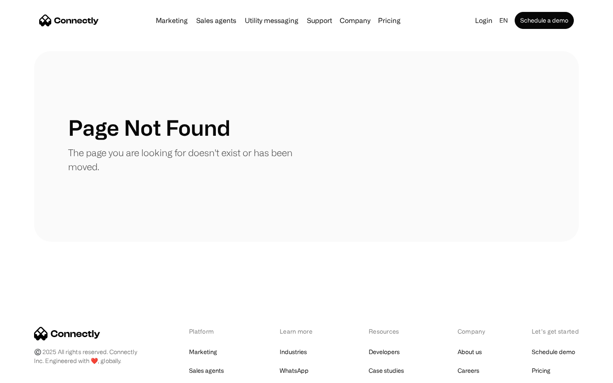 The width and height of the screenshot is (613, 383). I want to click on a: home, so click(69, 20).